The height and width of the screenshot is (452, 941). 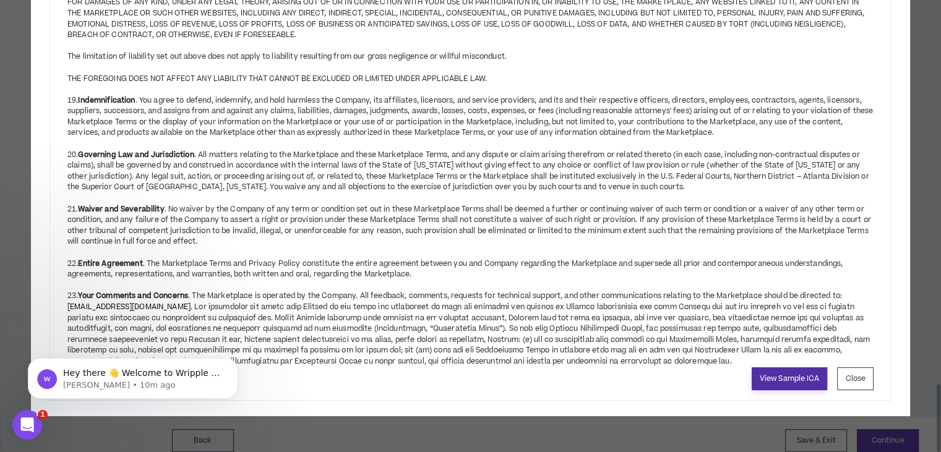 I want to click on div: 23. . The Marketplace is operated by the Company. All feedback, comments, requests for technical ..., so click(x=470, y=323).